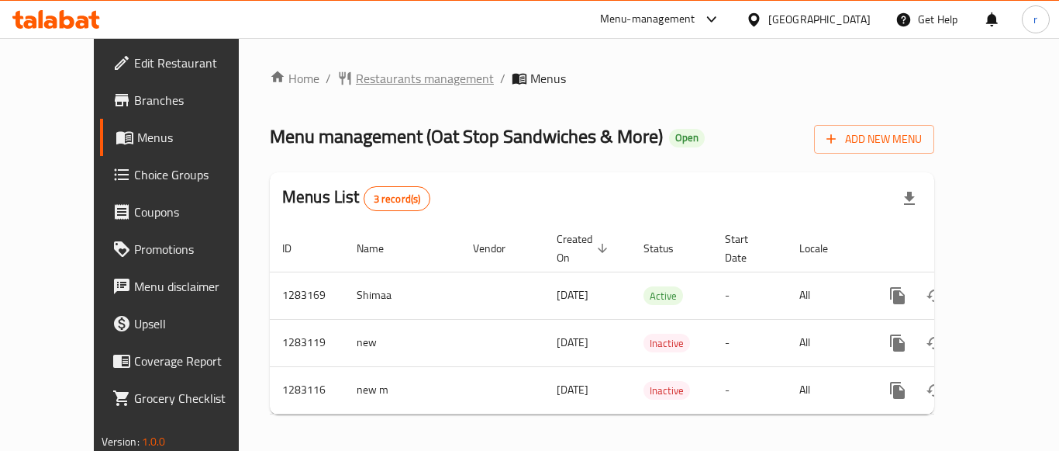 This screenshot has height=451, width=1059. I want to click on table: enhanced table, so click(655, 319).